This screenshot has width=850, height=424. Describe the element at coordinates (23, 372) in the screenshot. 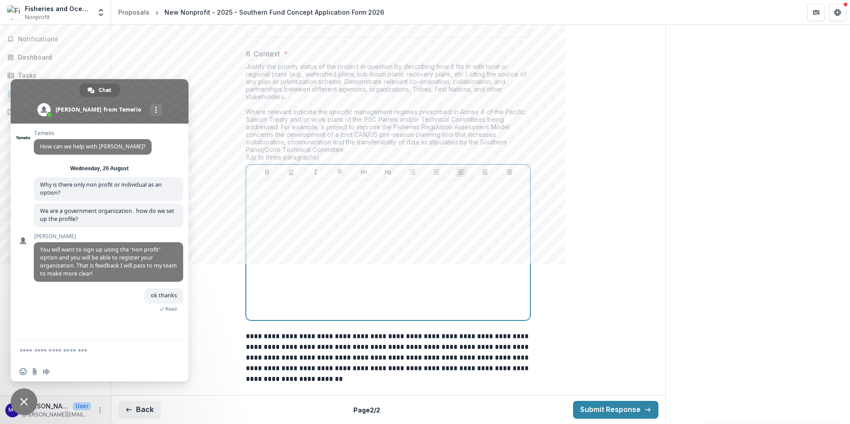

I see `span: Insert an emoji` at that location.